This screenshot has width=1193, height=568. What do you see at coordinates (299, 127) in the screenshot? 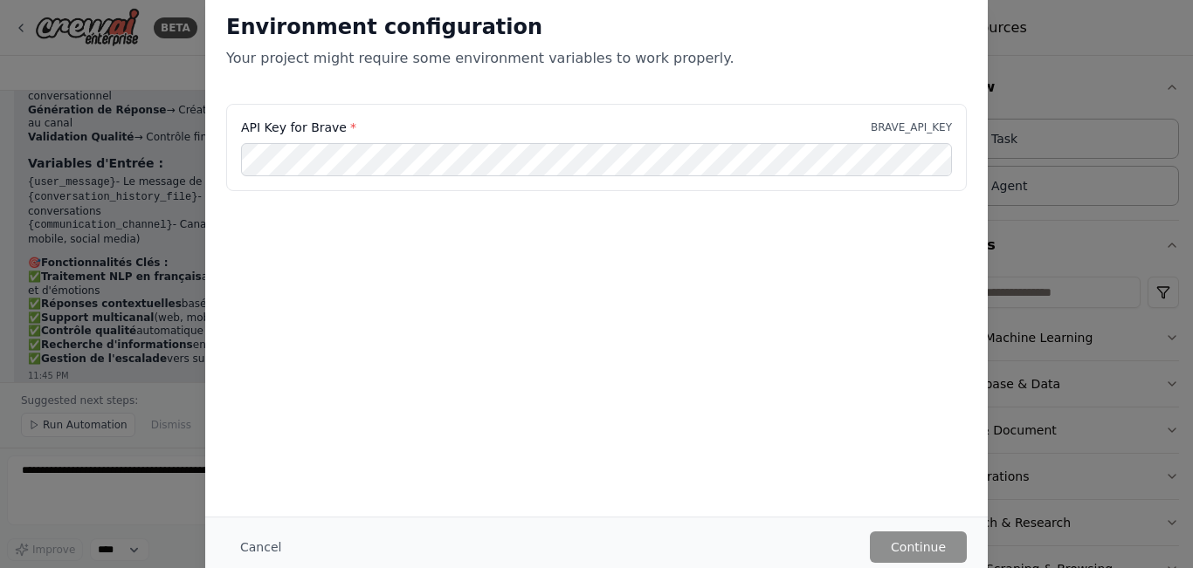
I see `label: API Key for Brave` at bounding box center [299, 127].